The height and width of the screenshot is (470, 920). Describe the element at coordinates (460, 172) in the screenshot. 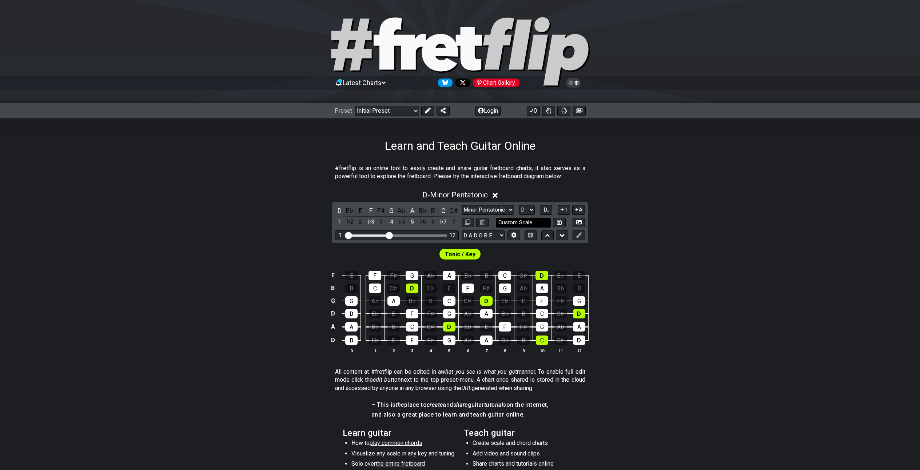

I see `p: #fretflip is an online tool to easily create and share guitar fretboard charts, it also serves as...` at that location.